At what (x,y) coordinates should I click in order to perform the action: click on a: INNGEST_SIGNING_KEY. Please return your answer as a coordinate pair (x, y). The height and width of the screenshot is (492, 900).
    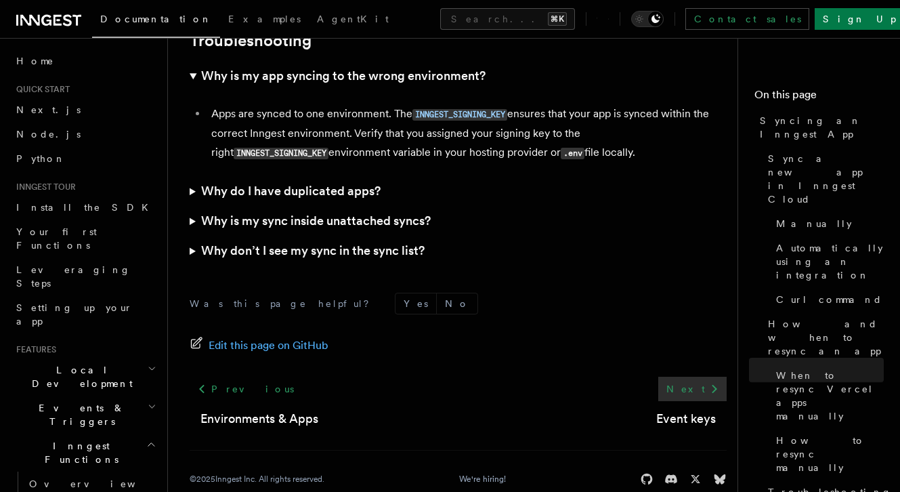
    Looking at the image, I should click on (460, 113).